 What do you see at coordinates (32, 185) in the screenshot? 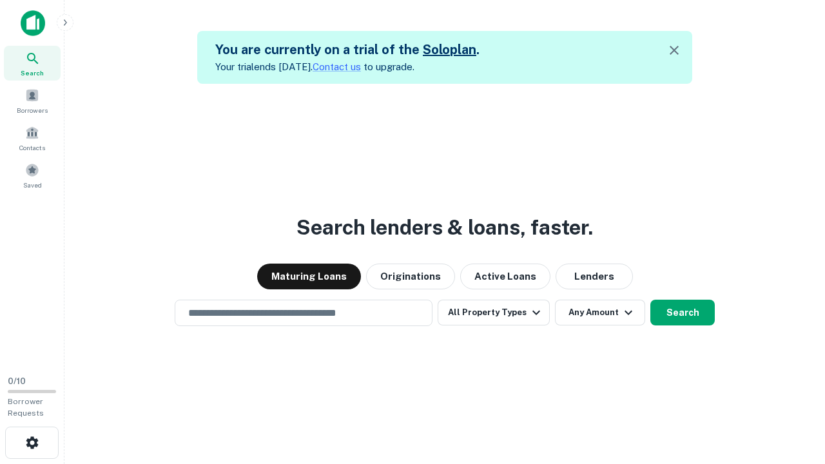
I see `span: Saved` at bounding box center [32, 185].